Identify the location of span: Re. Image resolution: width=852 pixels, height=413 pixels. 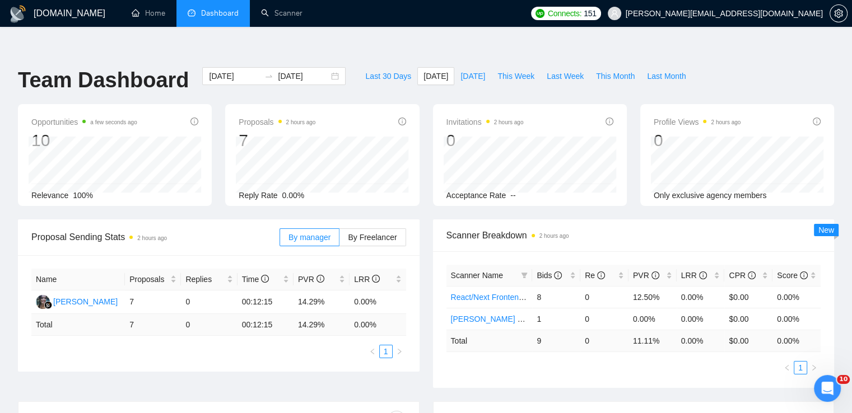
(595, 276).